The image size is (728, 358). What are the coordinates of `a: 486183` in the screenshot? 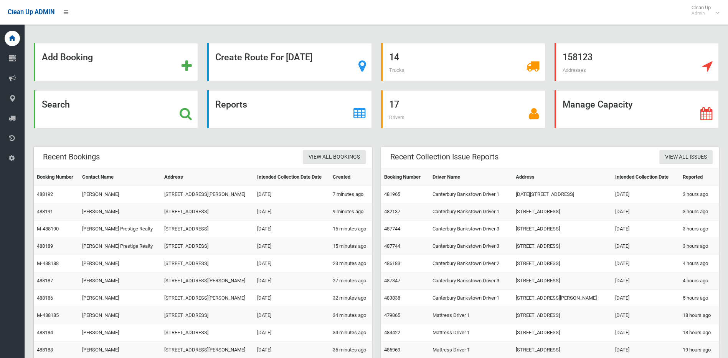 It's located at (392, 263).